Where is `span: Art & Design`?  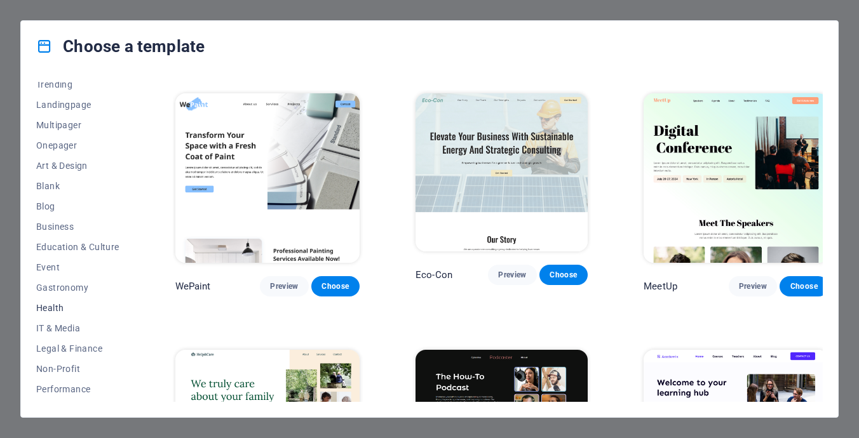
span: Art & Design is located at coordinates (78, 166).